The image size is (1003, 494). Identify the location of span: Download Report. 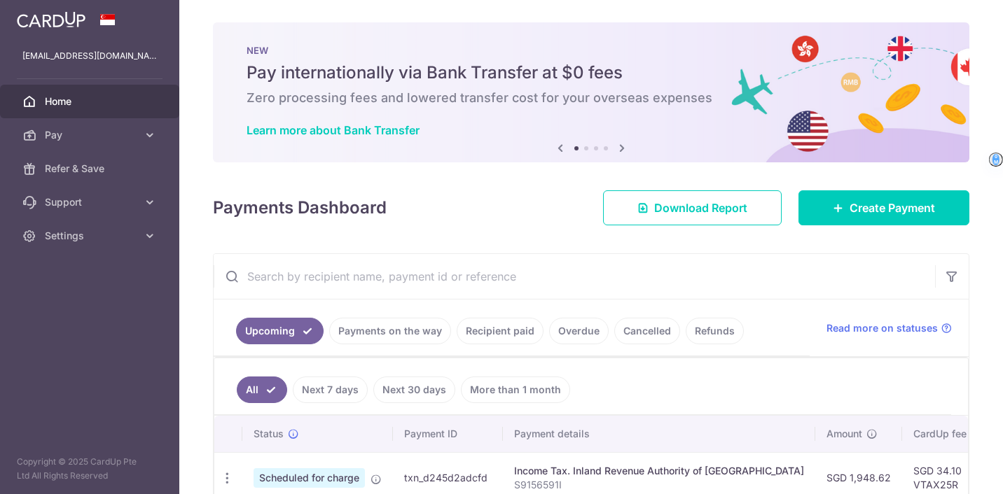
(700, 208).